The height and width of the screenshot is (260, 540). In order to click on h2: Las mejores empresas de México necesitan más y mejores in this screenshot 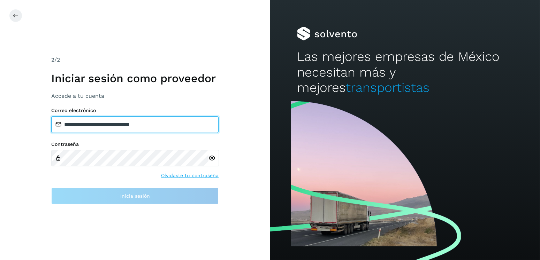, I will do `click(405, 72)`.